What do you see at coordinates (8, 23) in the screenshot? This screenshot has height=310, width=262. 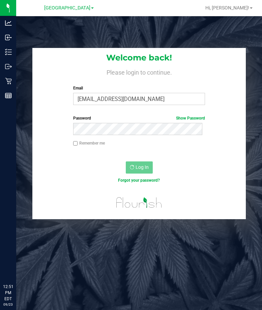 I see `inline-svg: Analytics` at bounding box center [8, 23].